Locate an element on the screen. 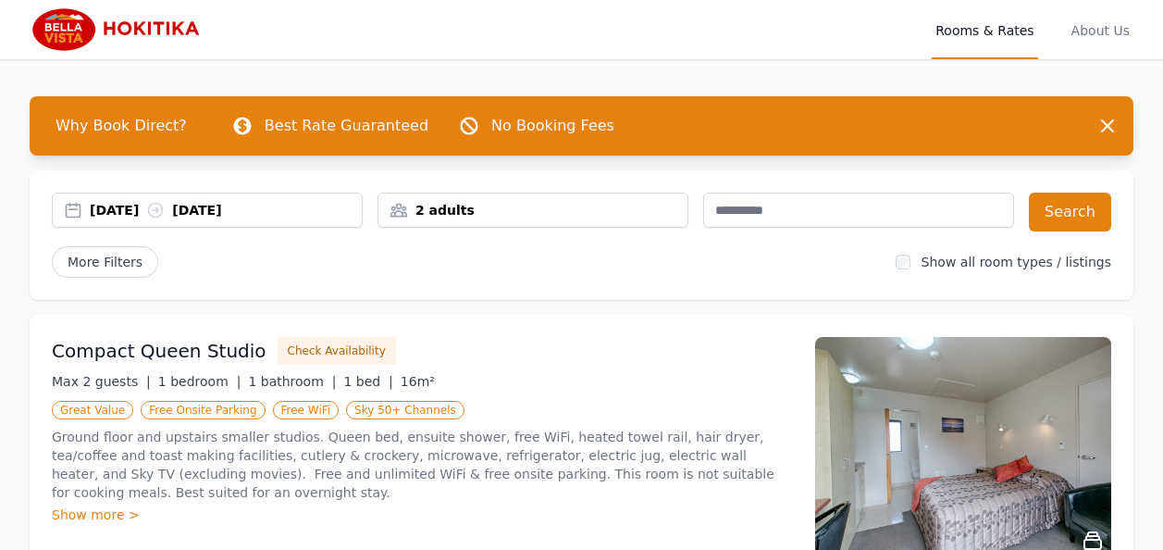 The height and width of the screenshot is (550, 1163). p: Ground floor and upstairs smaller studios. Queen bed, ensuite shower, free WiFi, heated towel rai... is located at coordinates (422, 465).